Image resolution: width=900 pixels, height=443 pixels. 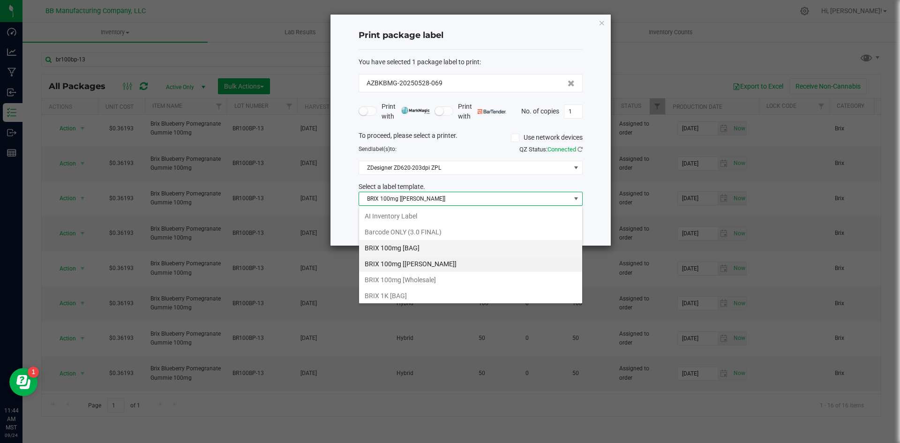 What do you see at coordinates (415, 110) in the screenshot?
I see `img: mark_magic_cybra.png` at bounding box center [415, 110].